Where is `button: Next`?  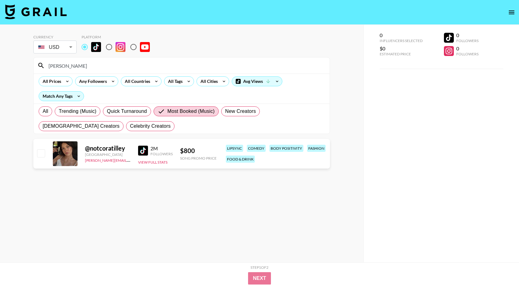
button: Next is located at coordinates (260, 278).